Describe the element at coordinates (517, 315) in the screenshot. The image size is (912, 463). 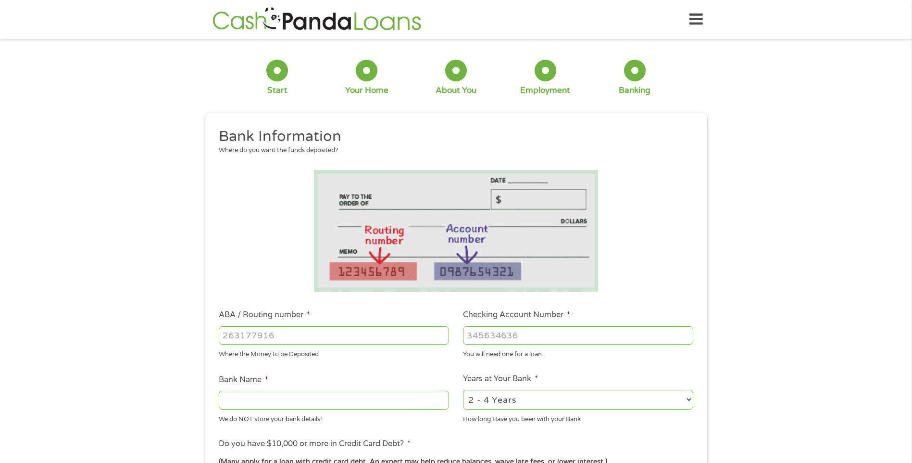
I see `label: Checking Account Number` at that location.